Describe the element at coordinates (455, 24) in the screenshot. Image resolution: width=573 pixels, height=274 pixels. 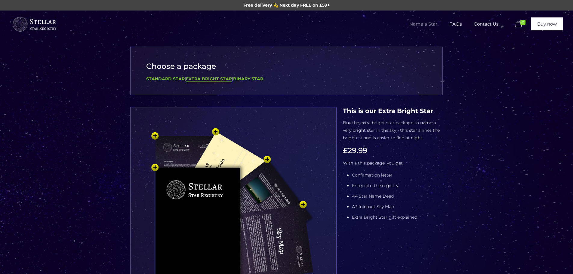
I see `span: FAQs` at that location.